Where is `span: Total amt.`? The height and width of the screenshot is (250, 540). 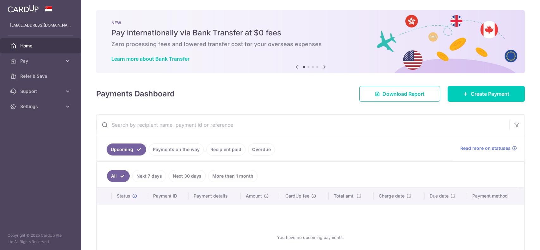 span: Total amt. is located at coordinates (344, 196).